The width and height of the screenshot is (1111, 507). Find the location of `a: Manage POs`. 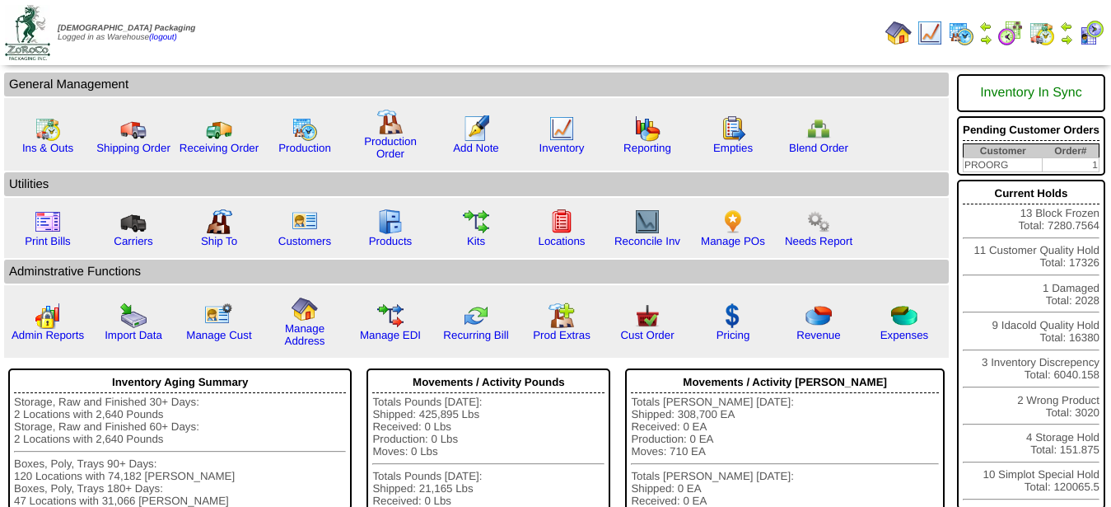

a: Manage POs is located at coordinates (733, 241).